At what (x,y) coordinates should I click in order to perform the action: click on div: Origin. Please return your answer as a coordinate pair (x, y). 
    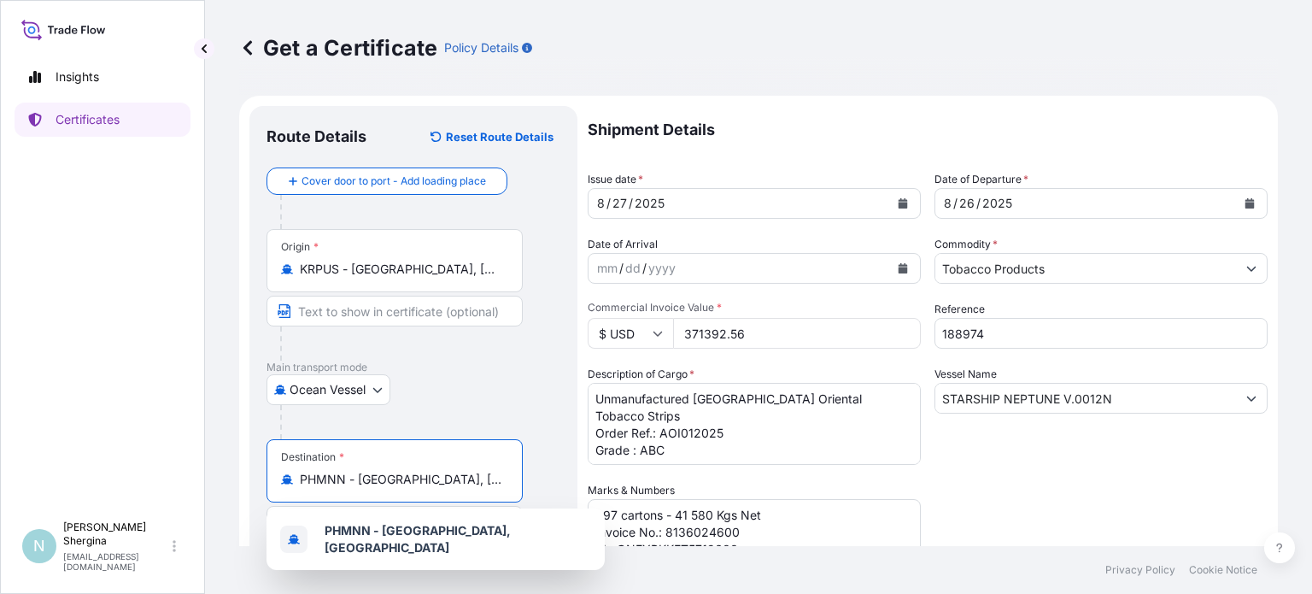
    Looking at the image, I should click on (300, 247).